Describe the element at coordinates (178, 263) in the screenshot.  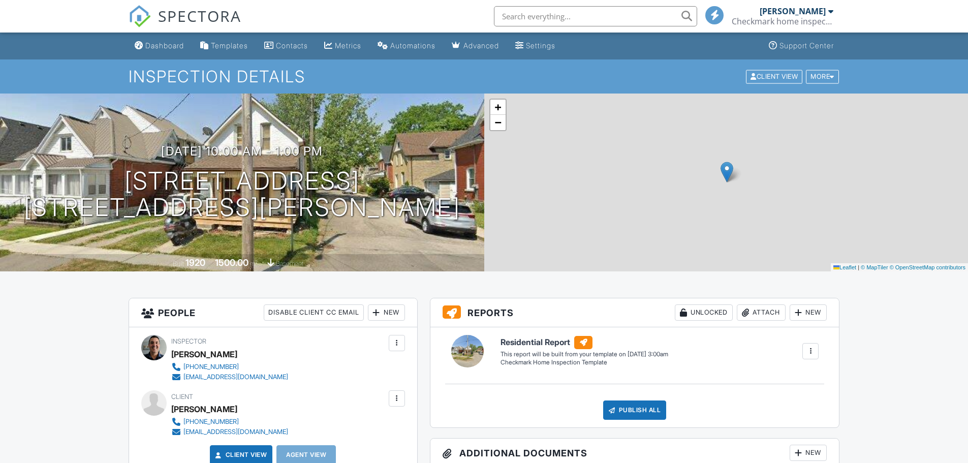
I see `span: Built` at that location.